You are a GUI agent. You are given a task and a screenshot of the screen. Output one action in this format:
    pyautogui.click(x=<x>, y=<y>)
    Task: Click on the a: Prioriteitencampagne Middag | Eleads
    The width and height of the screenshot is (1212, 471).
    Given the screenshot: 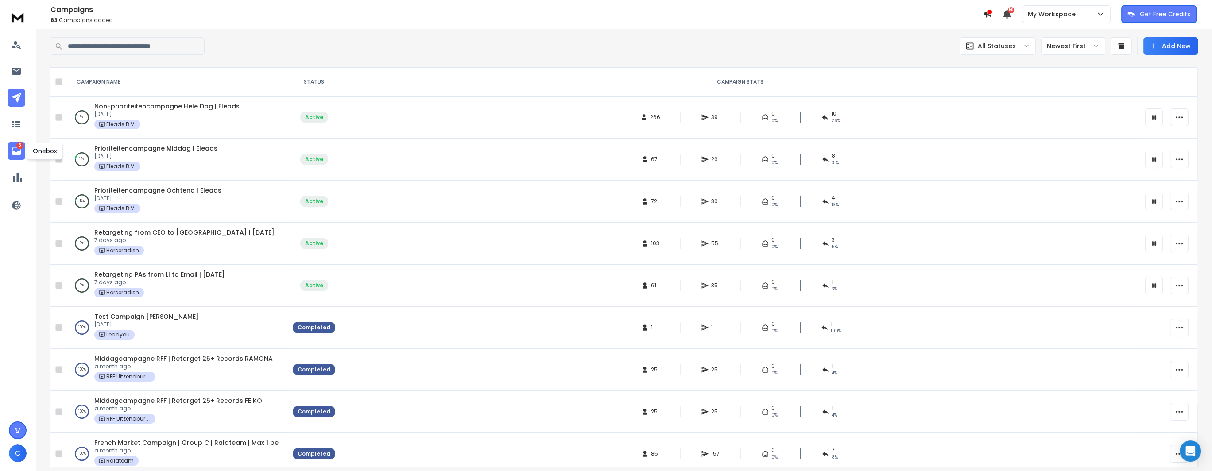 What is the action you would take?
    pyautogui.click(x=156, y=148)
    